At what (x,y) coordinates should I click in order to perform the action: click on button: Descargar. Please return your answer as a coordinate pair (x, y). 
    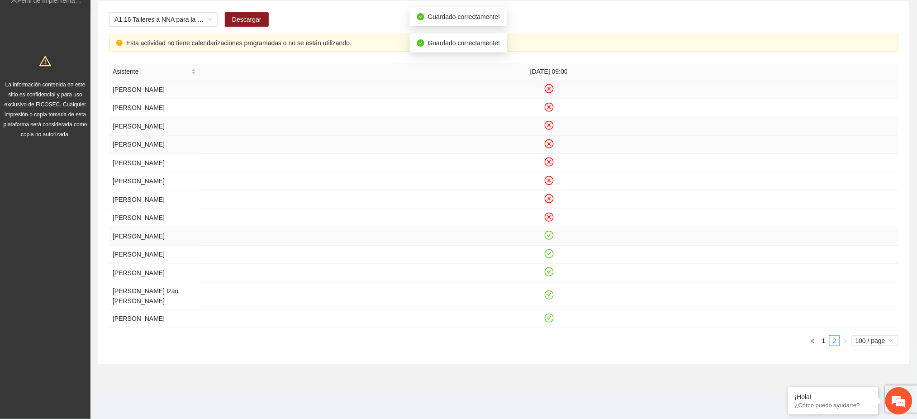
    Looking at the image, I should click on (247, 19).